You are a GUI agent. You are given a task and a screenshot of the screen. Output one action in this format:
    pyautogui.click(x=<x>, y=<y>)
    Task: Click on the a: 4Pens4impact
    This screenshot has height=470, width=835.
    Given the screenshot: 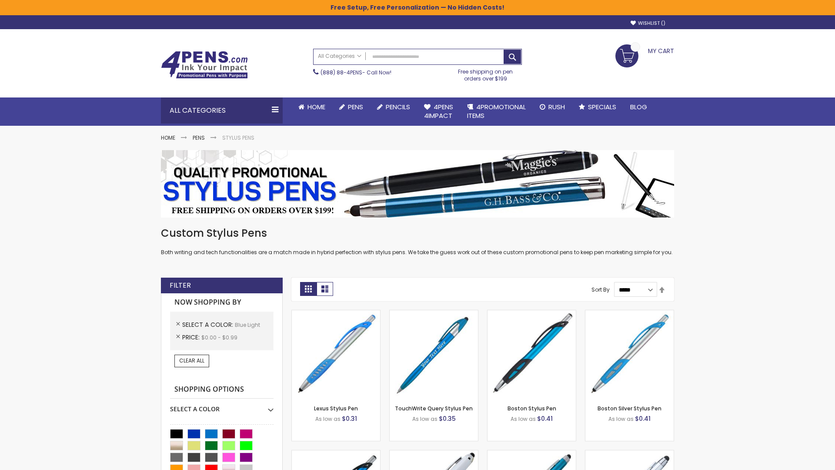 What is the action you would take?
    pyautogui.click(x=438, y=111)
    